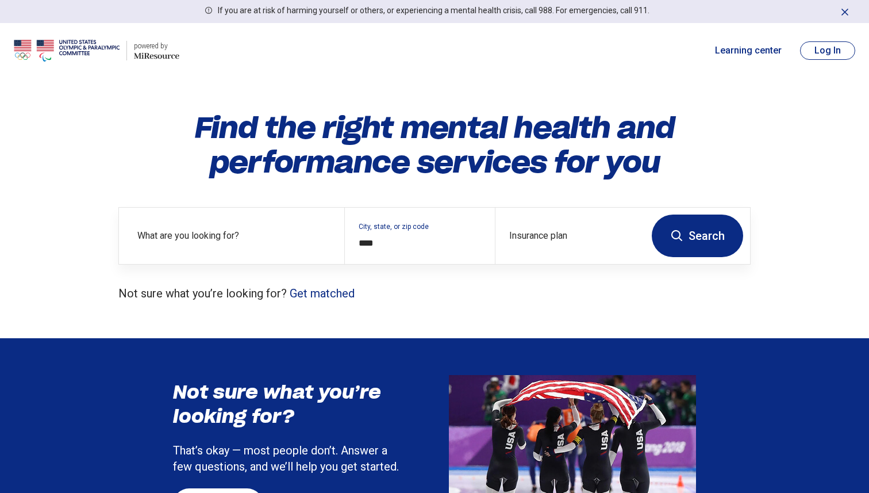  I want to click on p: Not sure what you’re looking for?, so click(435, 293).